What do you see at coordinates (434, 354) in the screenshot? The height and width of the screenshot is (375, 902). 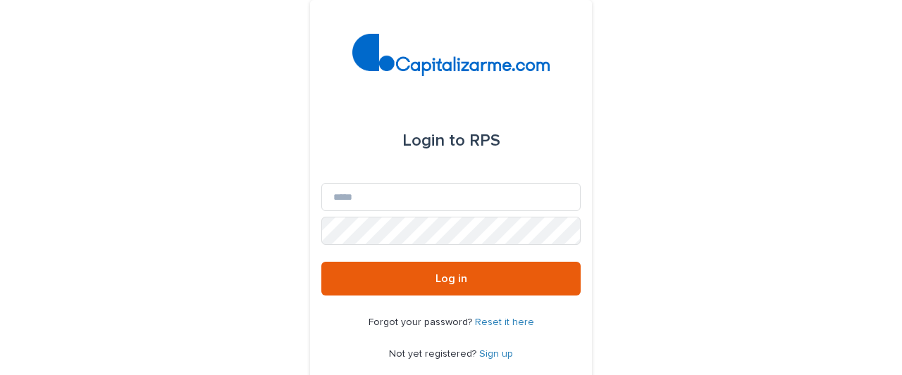 I see `span: Not yet registered?` at bounding box center [434, 354].